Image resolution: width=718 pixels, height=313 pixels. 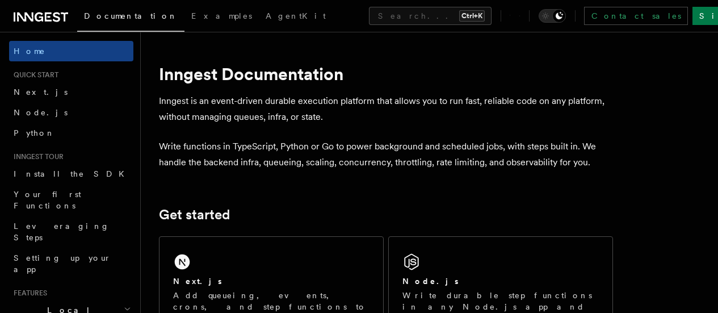 What do you see at coordinates (36, 157) in the screenshot?
I see `span: Inngest tour` at bounding box center [36, 157].